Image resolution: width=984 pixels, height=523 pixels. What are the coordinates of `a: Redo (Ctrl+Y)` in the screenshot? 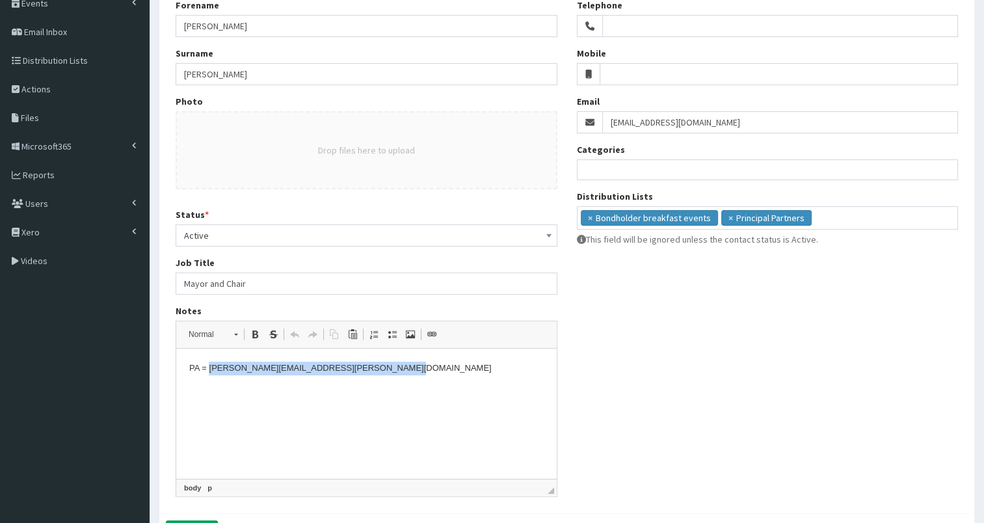 It's located at (313, 334).